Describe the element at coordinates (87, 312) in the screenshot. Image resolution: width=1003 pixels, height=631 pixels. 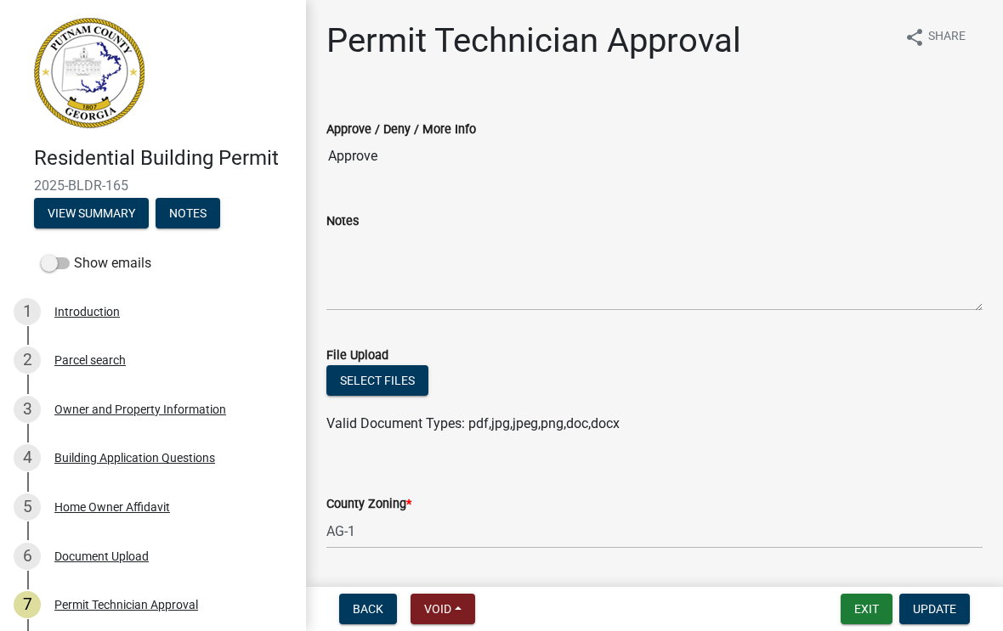
I see `div: Introduction` at that location.